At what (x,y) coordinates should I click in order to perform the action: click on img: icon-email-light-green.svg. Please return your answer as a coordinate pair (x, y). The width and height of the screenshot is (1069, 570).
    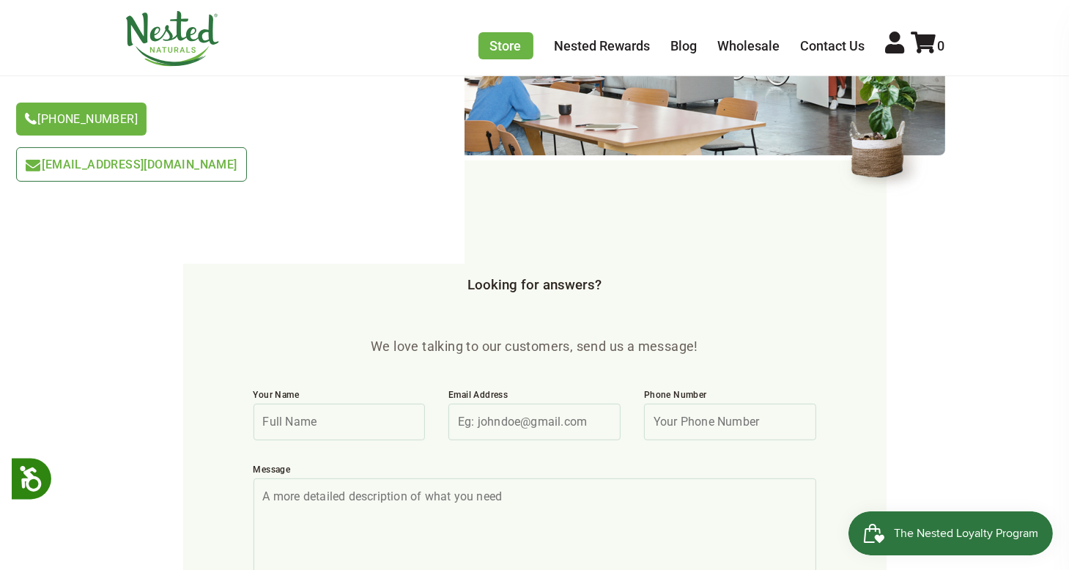
    Looking at the image, I should click on (33, 166).